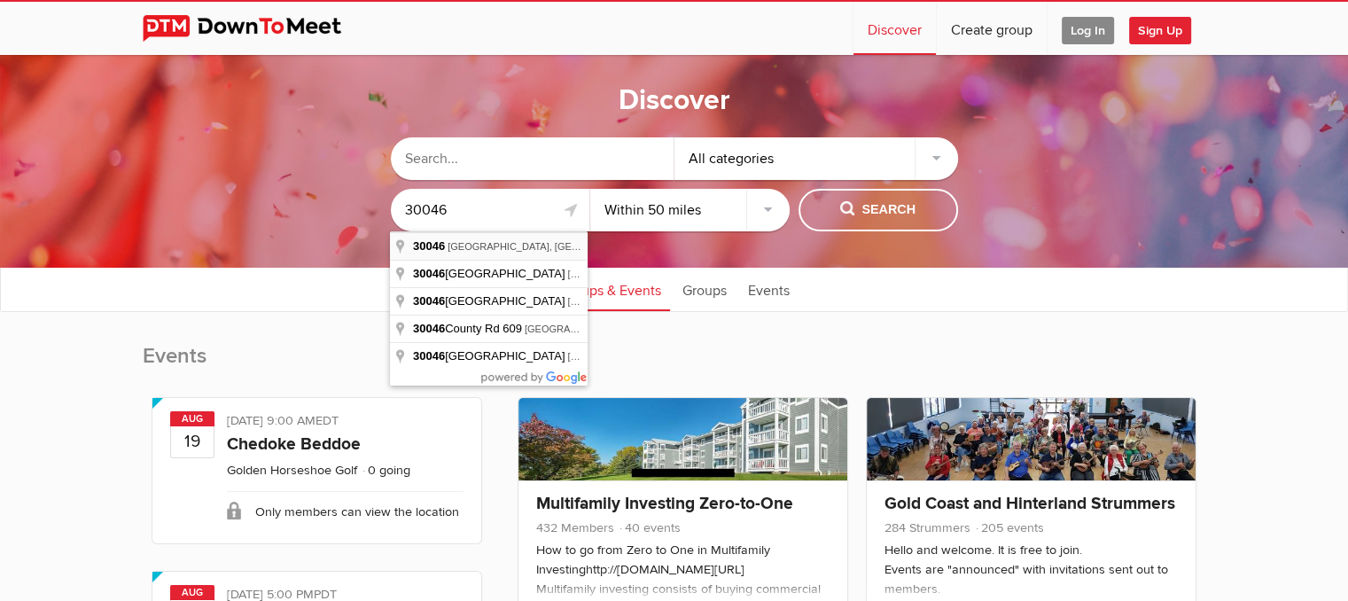 Image resolution: width=1348 pixels, height=601 pixels. I want to click on input: Search..., so click(533, 159).